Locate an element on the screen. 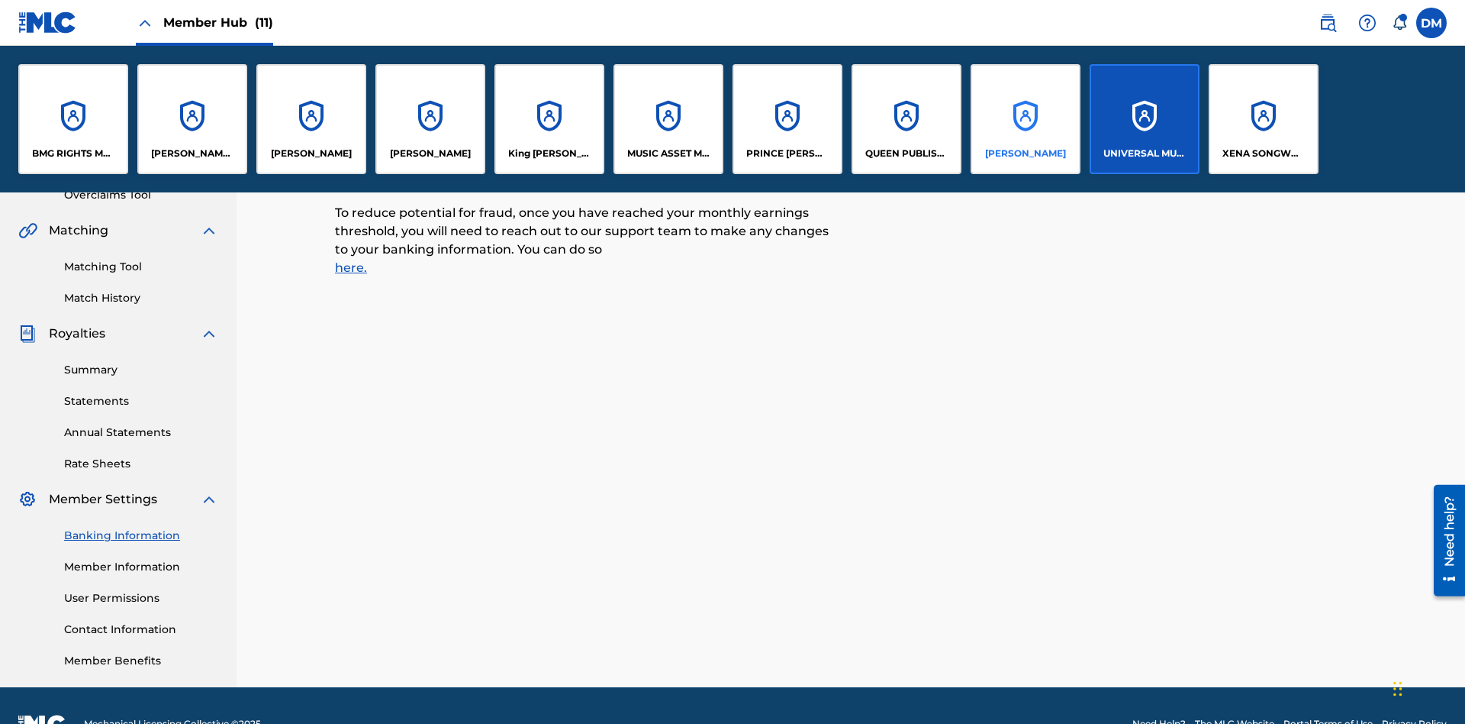  img: Member Settings is located at coordinates (27, 499).